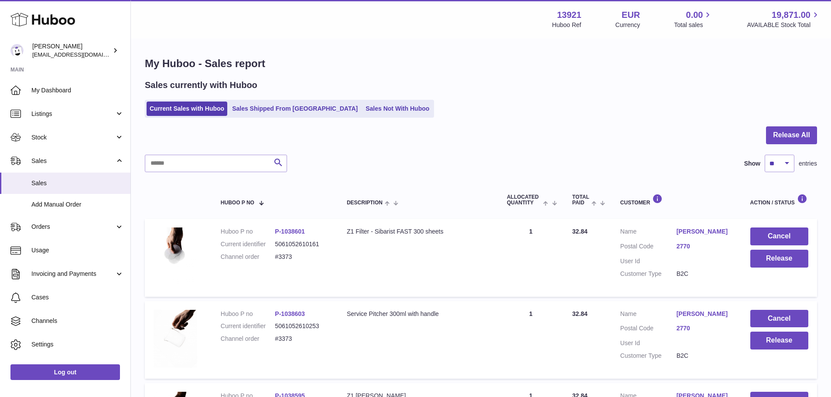 This screenshot has width=831, height=397. I want to click on div: Z1 Filter - Sibarist FAST 300 sheets, so click(418, 232).